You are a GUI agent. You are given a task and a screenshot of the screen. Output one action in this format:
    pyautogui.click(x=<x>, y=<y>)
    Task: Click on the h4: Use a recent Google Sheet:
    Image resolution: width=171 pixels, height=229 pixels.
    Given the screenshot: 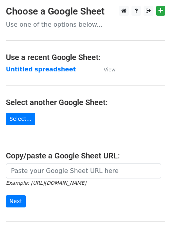 What is the action you would take?
    pyautogui.click(x=85, y=57)
    